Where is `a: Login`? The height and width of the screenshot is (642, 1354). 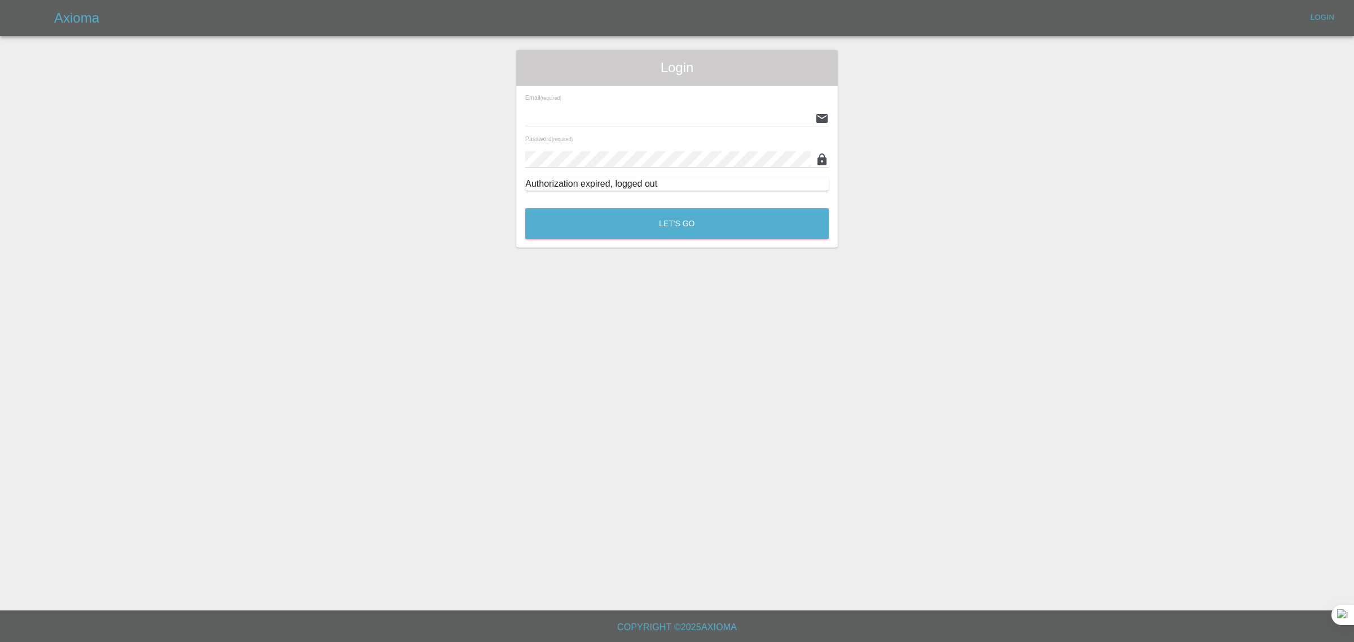
a: Login is located at coordinates (1323, 17).